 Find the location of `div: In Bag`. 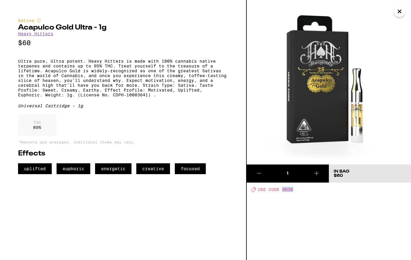

div: In Bag is located at coordinates (342, 171).